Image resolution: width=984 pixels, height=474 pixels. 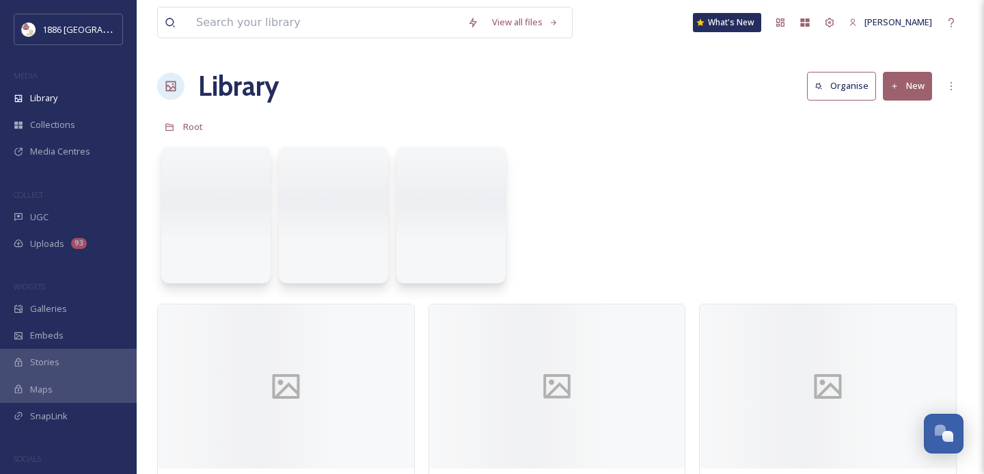 What do you see at coordinates (49, 416) in the screenshot?
I see `span: SnapLink` at bounding box center [49, 416].